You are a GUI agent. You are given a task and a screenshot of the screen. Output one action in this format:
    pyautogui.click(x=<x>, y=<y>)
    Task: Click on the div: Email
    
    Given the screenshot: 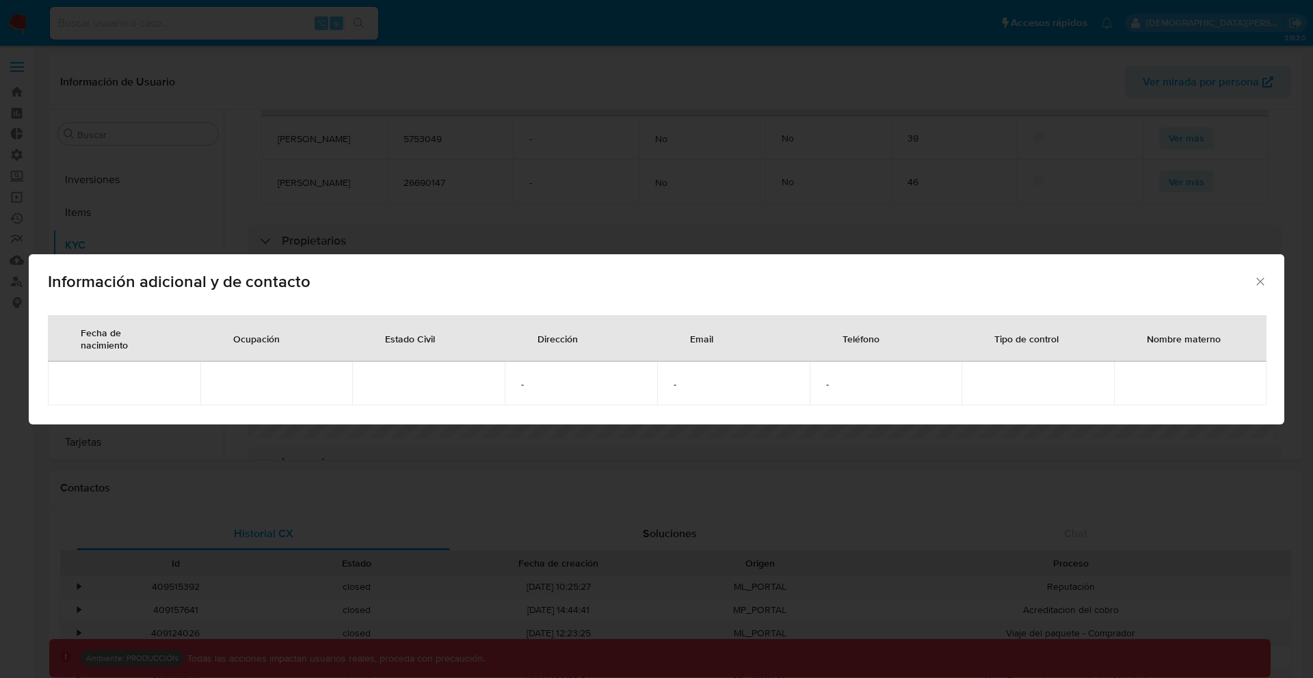 What is the action you would take?
    pyautogui.click(x=702, y=339)
    